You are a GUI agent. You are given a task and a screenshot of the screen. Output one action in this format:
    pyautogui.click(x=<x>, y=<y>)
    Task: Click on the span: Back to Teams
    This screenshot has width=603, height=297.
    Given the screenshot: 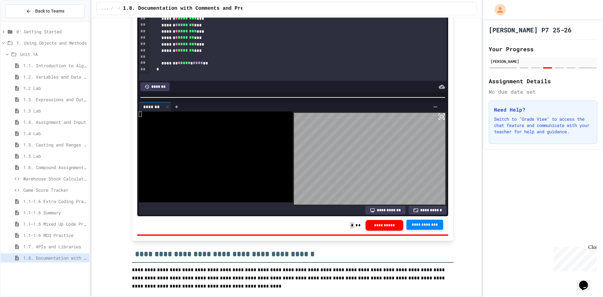 What is the action you would take?
    pyautogui.click(x=50, y=11)
    